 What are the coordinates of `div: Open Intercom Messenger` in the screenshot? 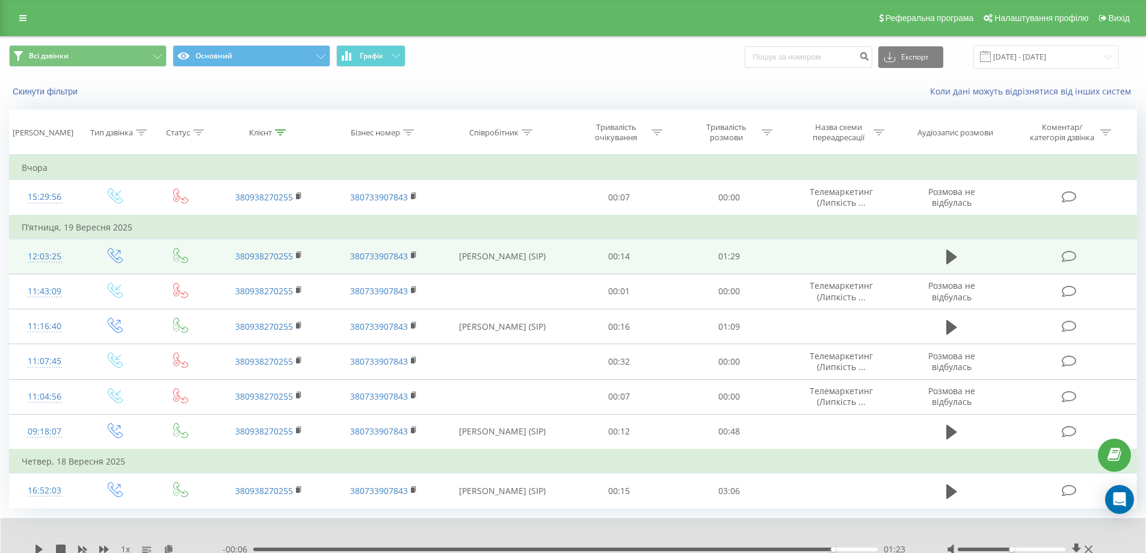 It's located at (1120, 499).